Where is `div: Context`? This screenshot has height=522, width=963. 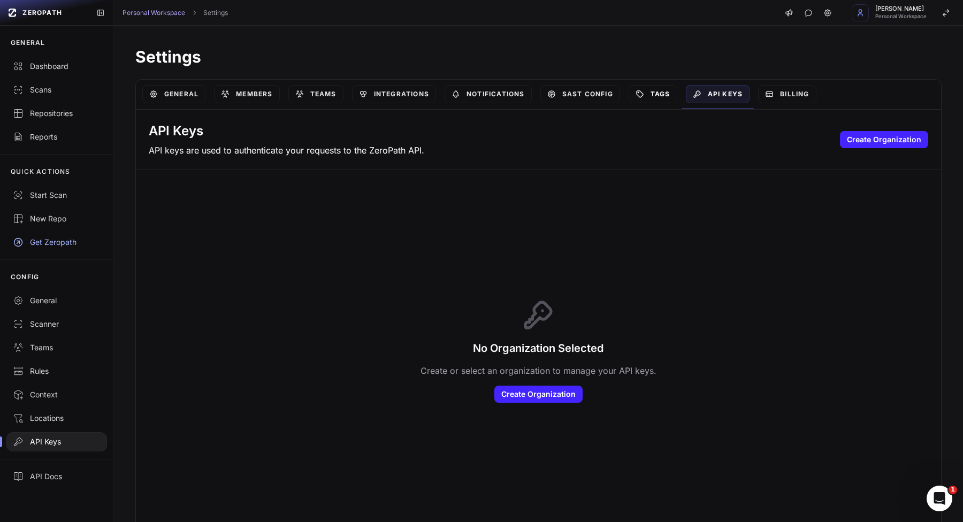 div: Context is located at coordinates (57, 395).